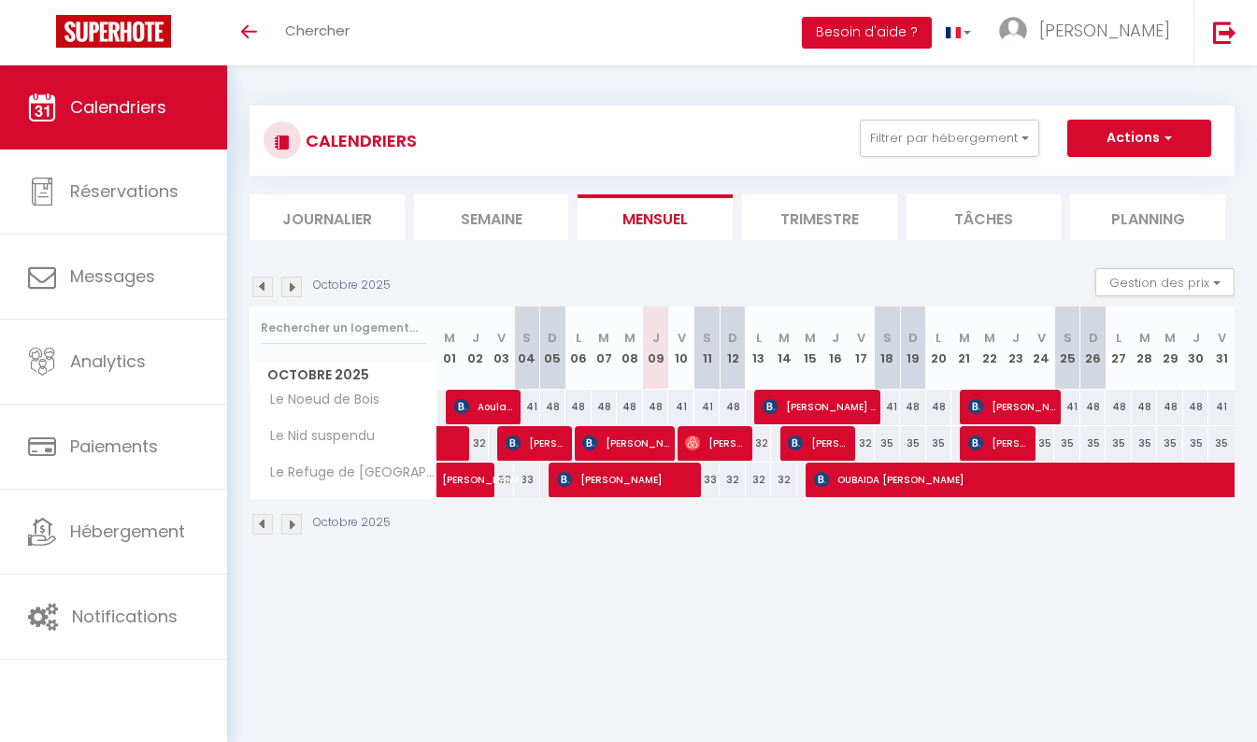  Describe the element at coordinates (605, 348) in the screenshot. I see `th: 07` at that location.